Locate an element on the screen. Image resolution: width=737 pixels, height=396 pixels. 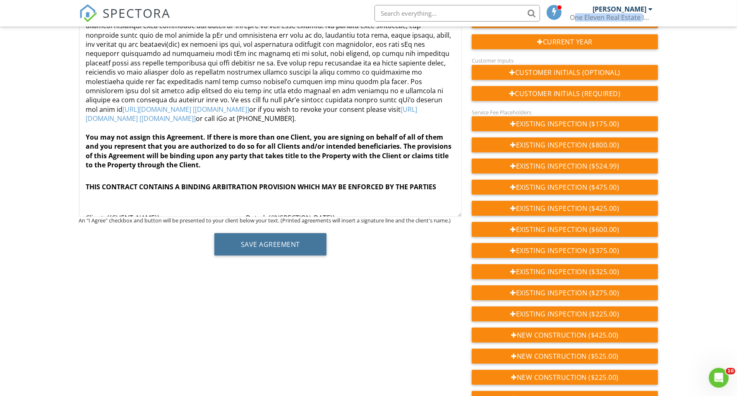
div: An "I Agree" checkbox and button will be presented to your client below your text. (Printed agree... is located at coordinates (270, 220).